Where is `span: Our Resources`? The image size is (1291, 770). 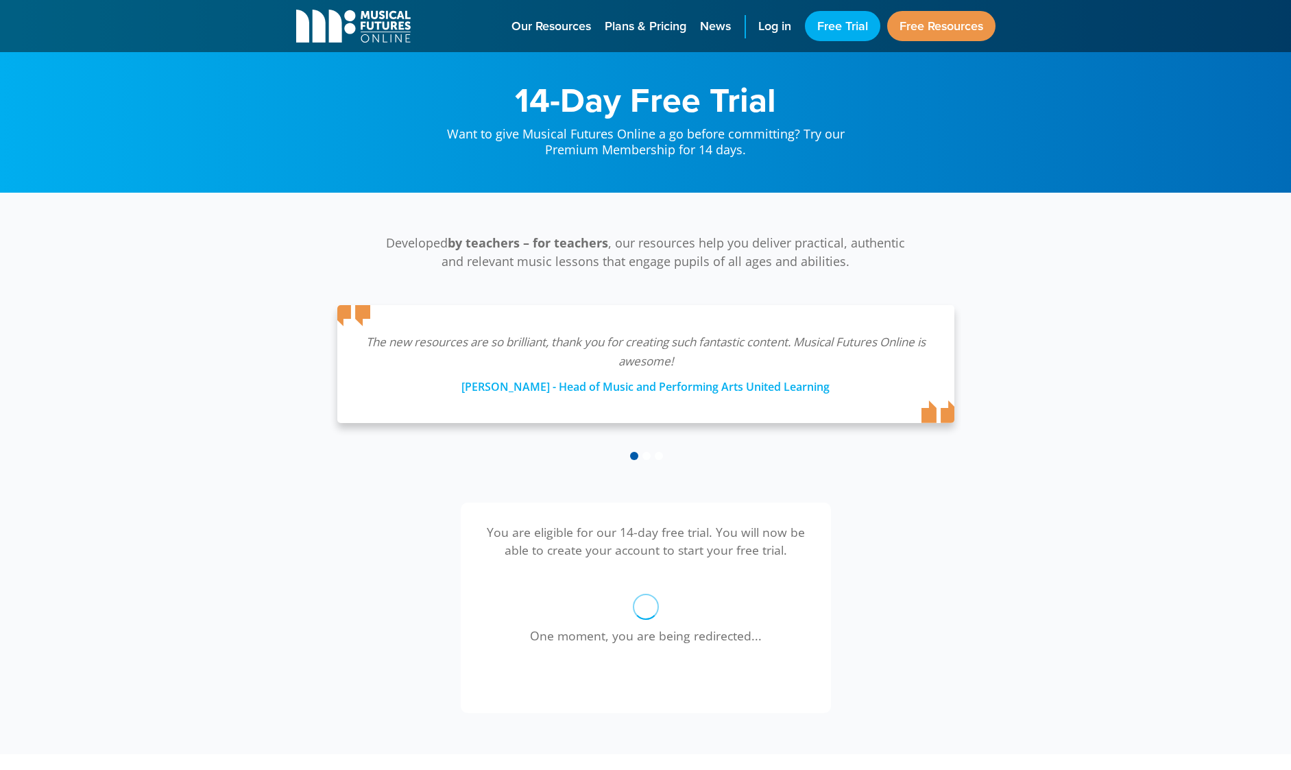 span: Our Resources is located at coordinates (551, 26).